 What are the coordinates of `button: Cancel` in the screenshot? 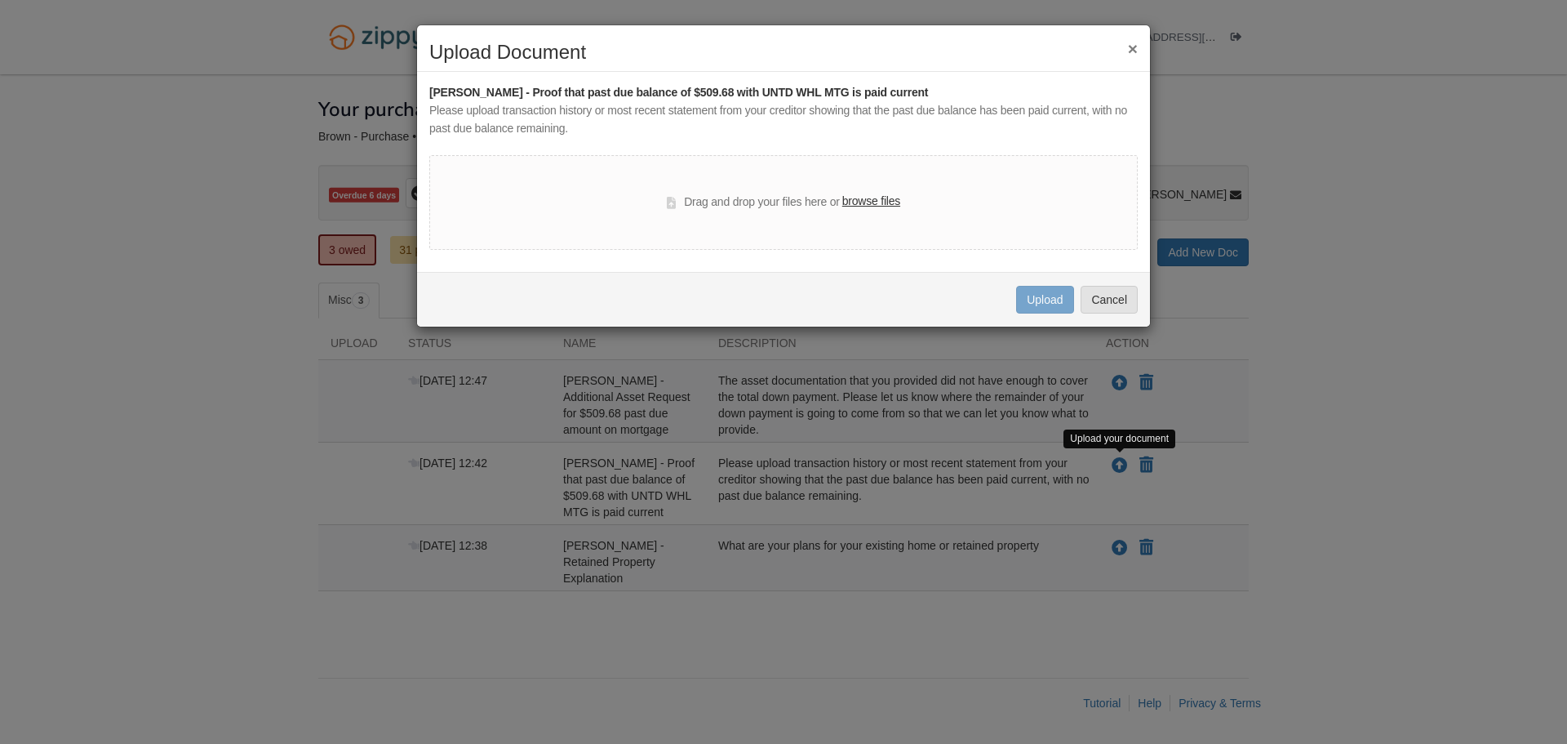 It's located at (1109, 300).